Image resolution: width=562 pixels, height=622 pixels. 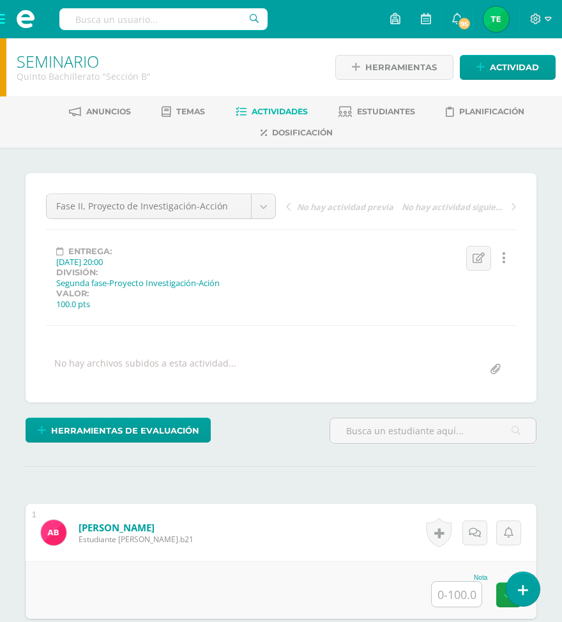 What do you see at coordinates (138, 283) in the screenshot?
I see `div: Segunda fase-Proyecto Investigación-Ación` at bounding box center [138, 283].